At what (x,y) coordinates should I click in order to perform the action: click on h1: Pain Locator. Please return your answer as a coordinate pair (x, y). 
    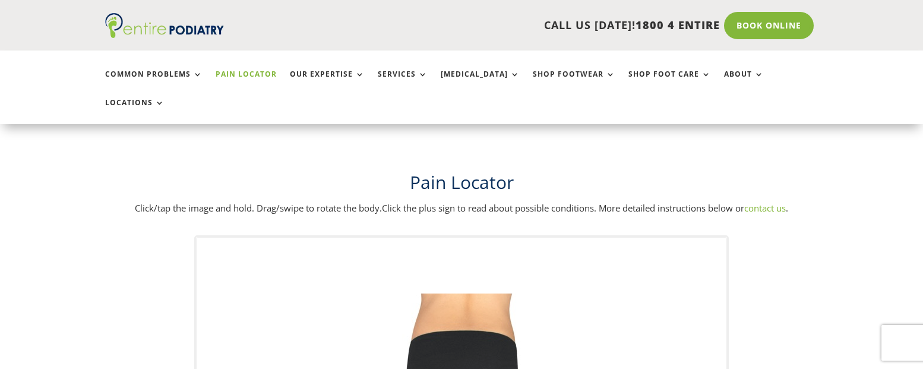
    Looking at the image, I should click on (461, 185).